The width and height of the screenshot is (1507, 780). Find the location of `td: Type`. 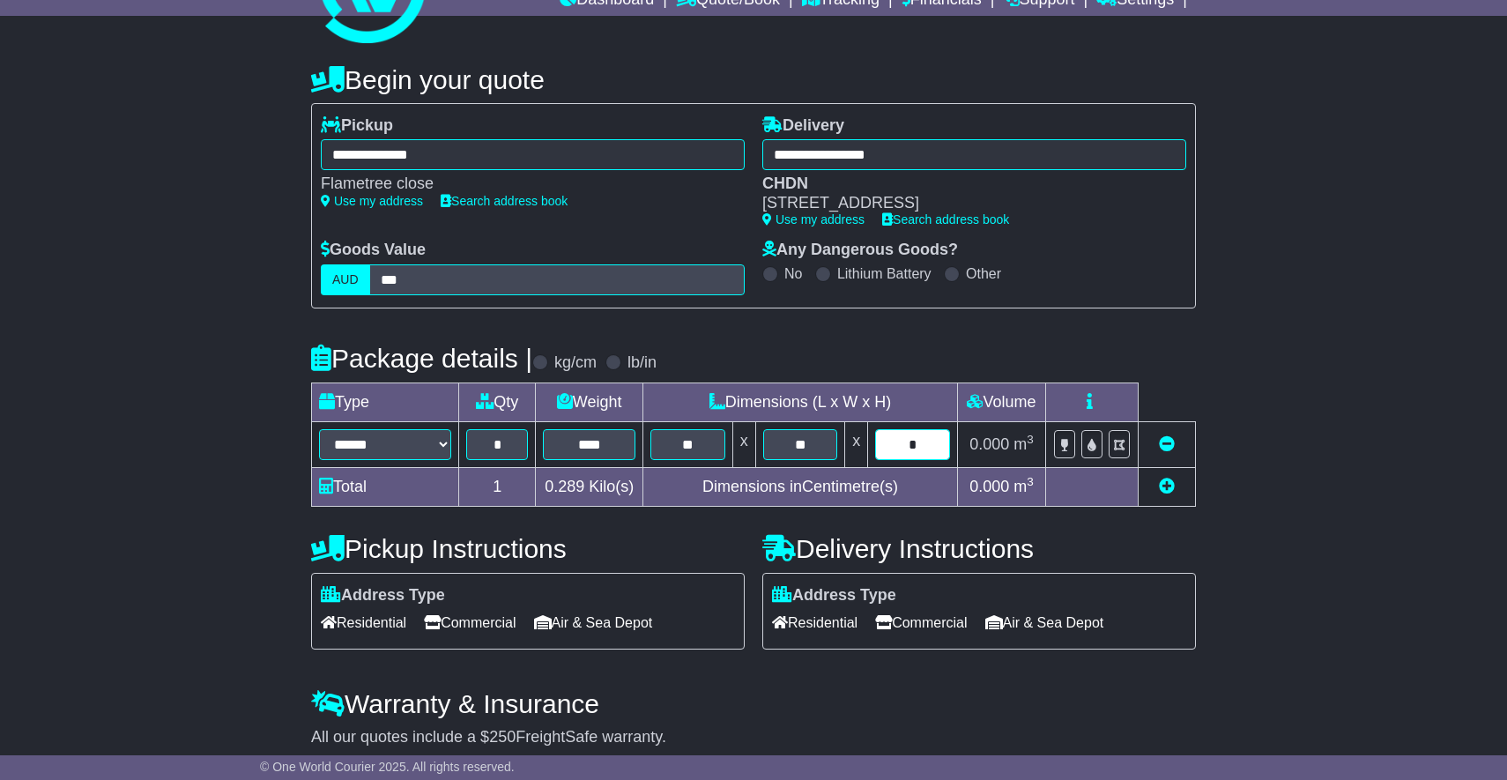

td: Type is located at coordinates (385, 402).